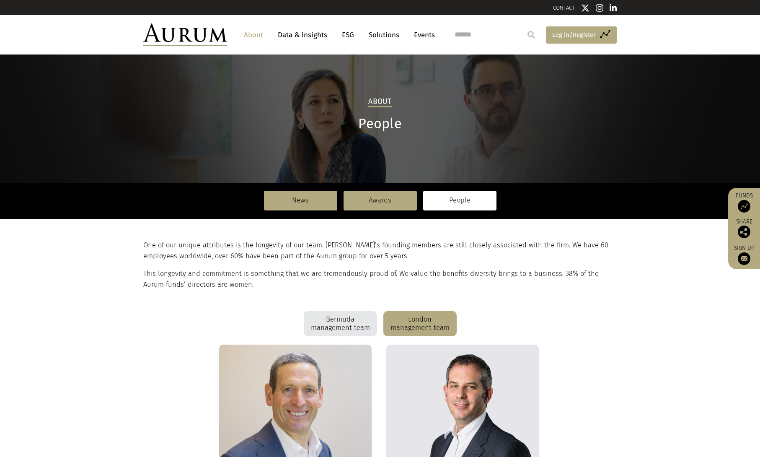 The width and height of the screenshot is (760, 457). Describe the element at coordinates (574, 35) in the screenshot. I see `span: Log in/Register` at that location.